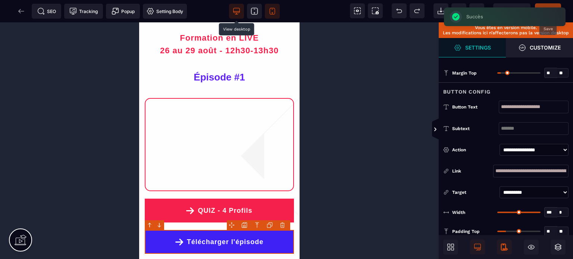 This screenshot has width=573, height=259. Describe the element at coordinates (451, 247) in the screenshot. I see `span: Open Blocks` at that location.